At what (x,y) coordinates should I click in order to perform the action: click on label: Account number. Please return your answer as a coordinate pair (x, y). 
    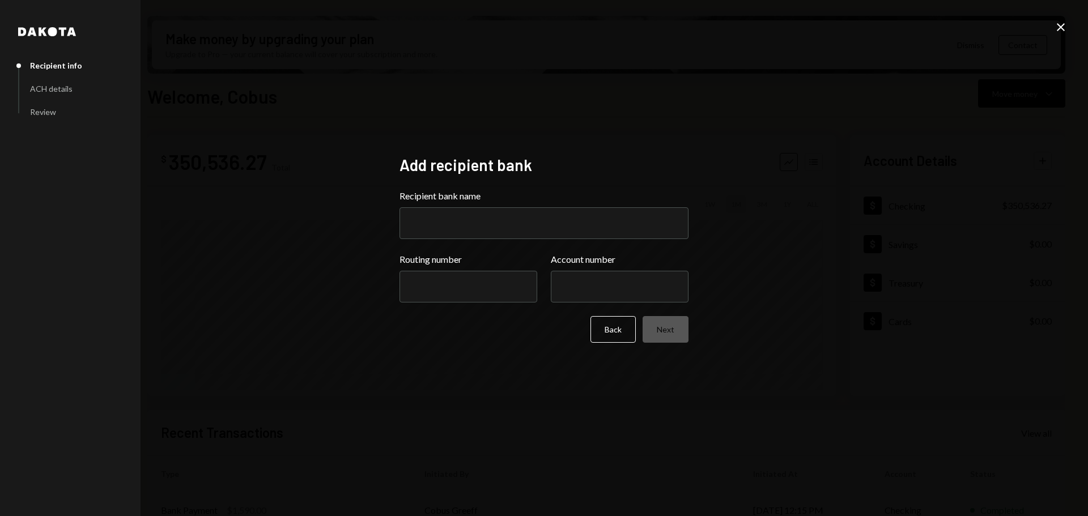
    Looking at the image, I should click on (620, 260).